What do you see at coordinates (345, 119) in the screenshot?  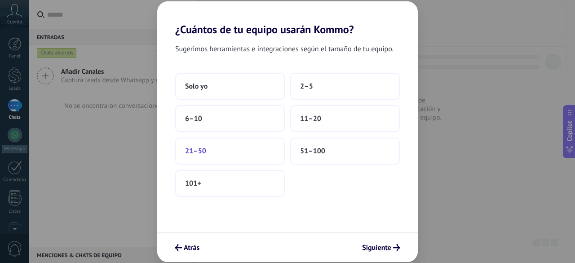 I see `button: 11–20` at bounding box center [345, 119].